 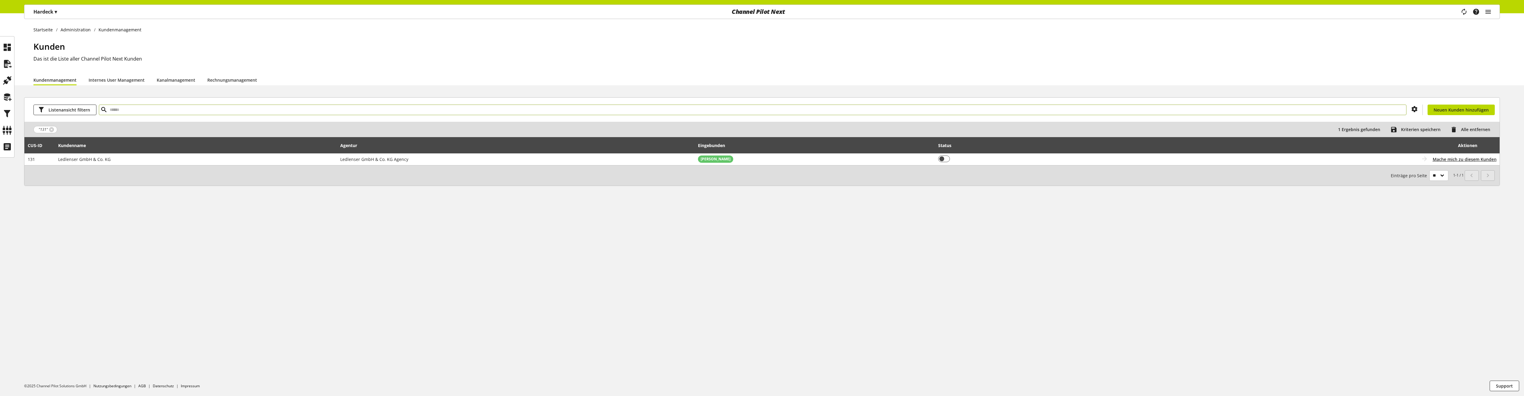 What do you see at coordinates (1420, 129) in the screenshot?
I see `span: Kriterien speichern` at bounding box center [1420, 129].